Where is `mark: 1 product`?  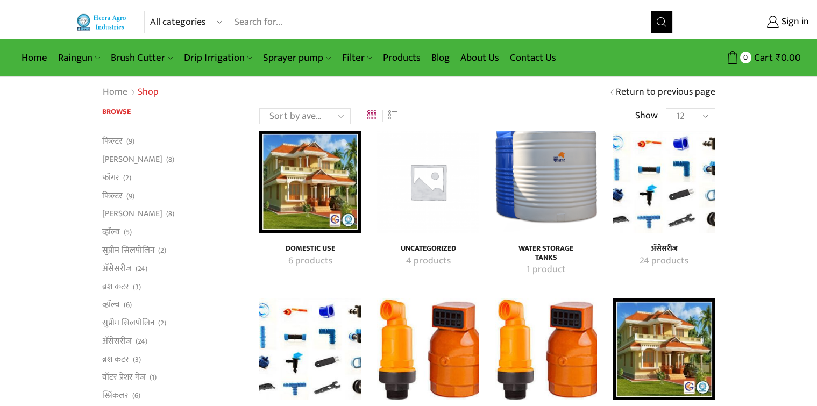 mark: 1 product is located at coordinates (546, 270).